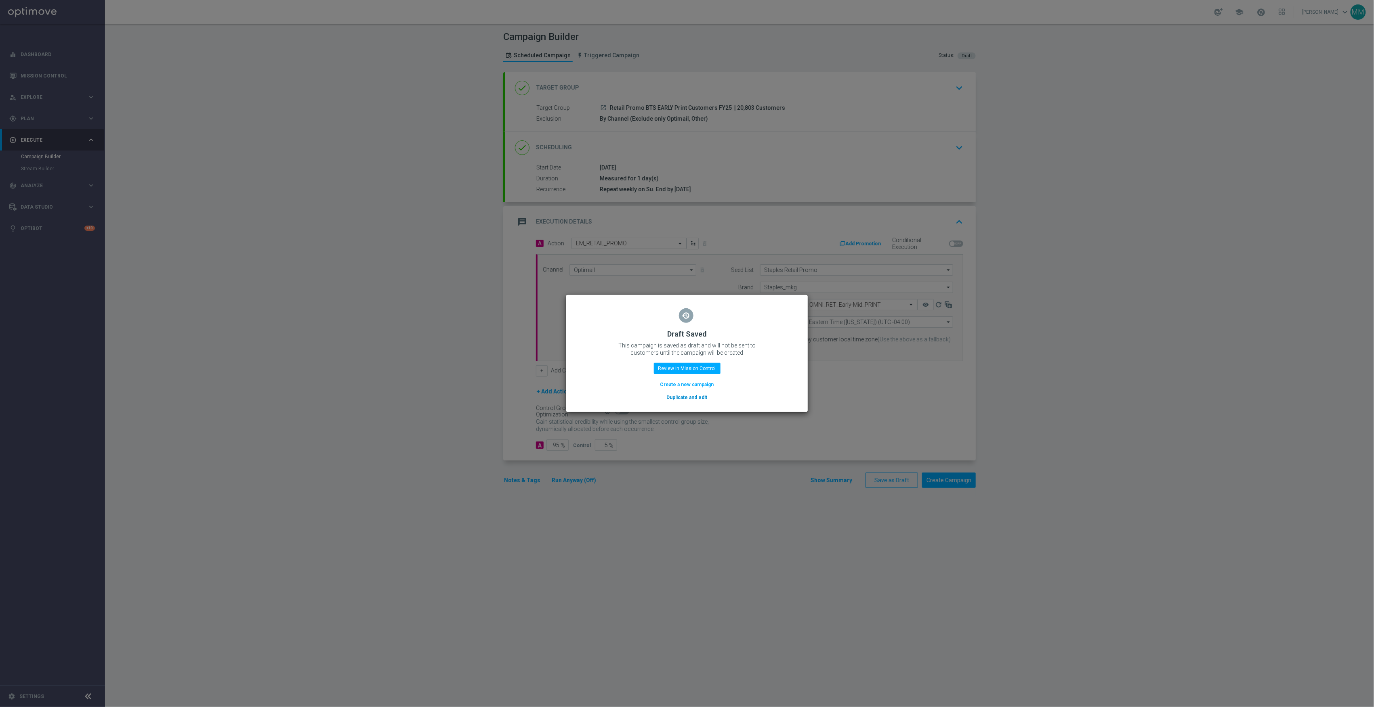 The width and height of the screenshot is (1374, 707). I want to click on i: restore, so click(686, 316).